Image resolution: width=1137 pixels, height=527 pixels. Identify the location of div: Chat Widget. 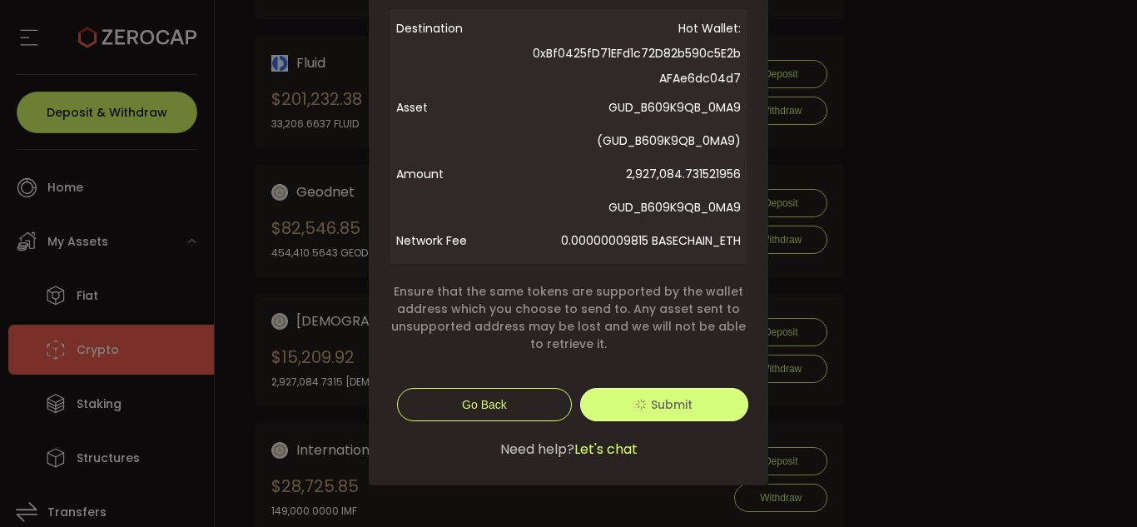
(1095, 487).